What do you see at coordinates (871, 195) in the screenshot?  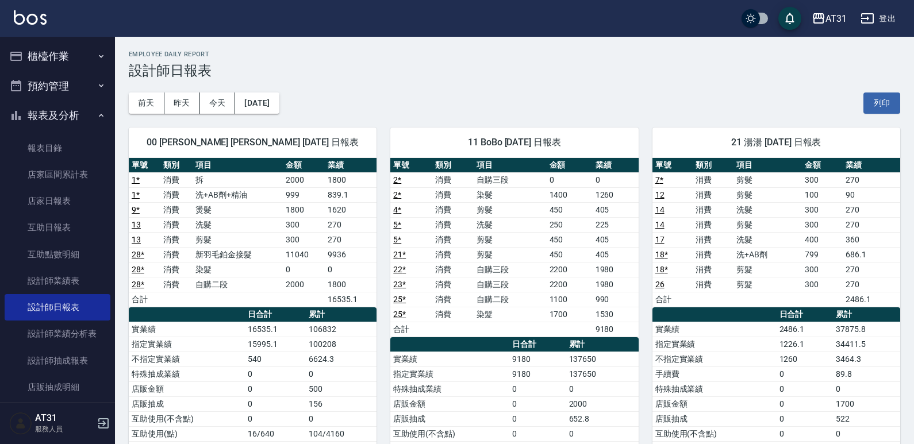 I see `td: 90` at bounding box center [871, 195].